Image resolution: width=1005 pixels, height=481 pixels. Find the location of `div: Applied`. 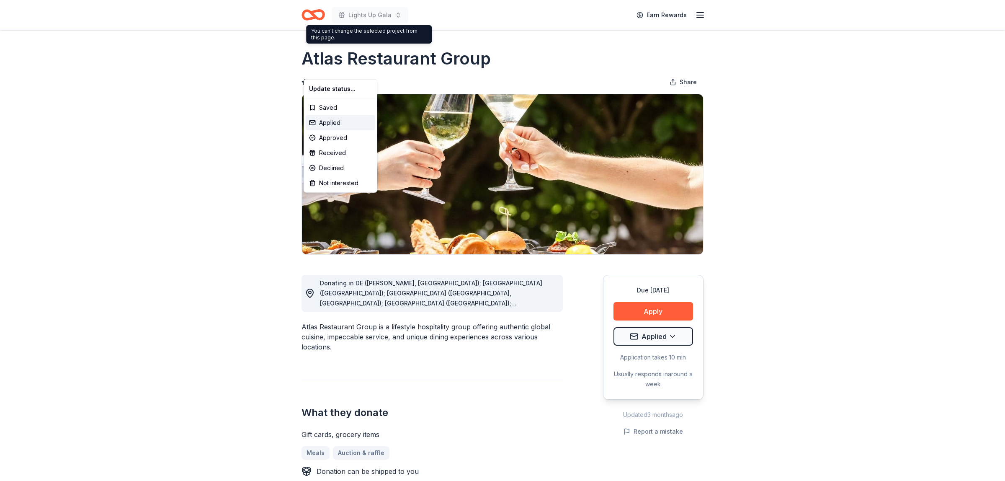

div: Applied is located at coordinates (341, 123).